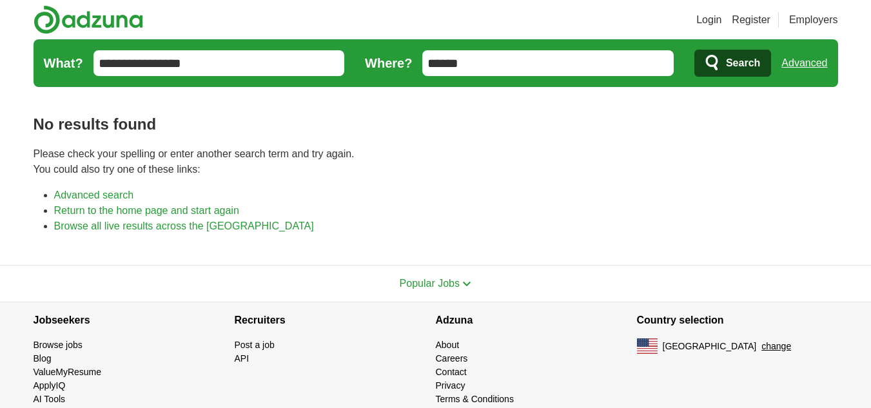  I want to click on a: Advanced search, so click(94, 195).